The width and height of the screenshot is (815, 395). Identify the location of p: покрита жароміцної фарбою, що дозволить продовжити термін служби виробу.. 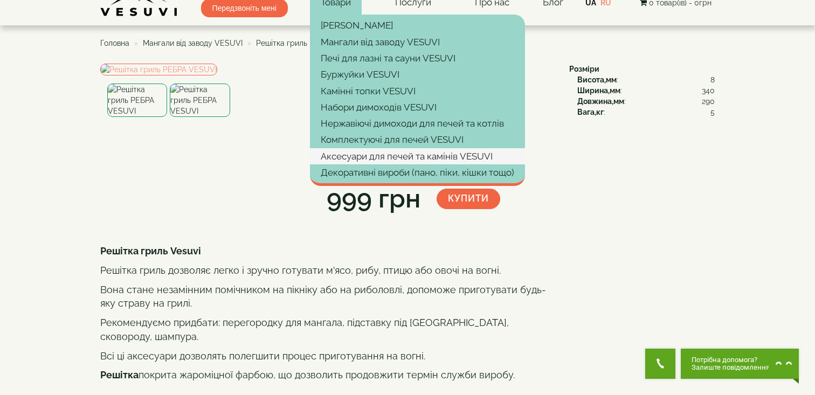
(327, 375).